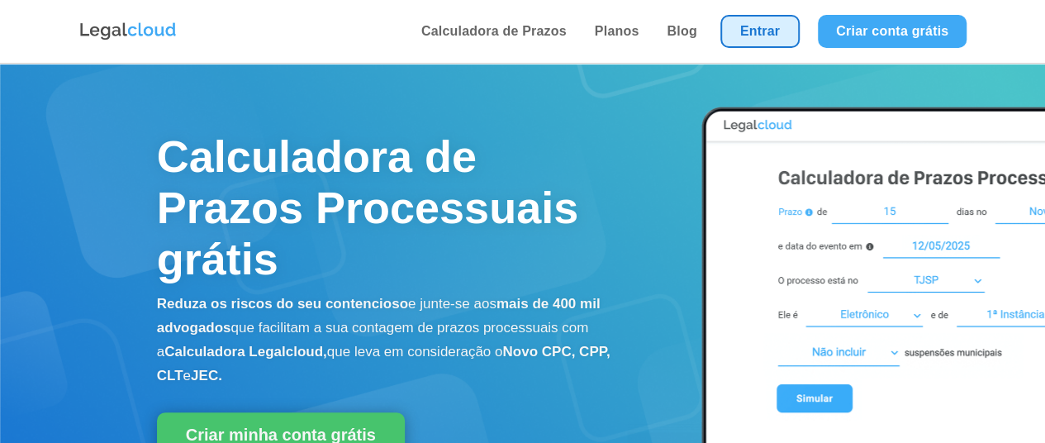 The width and height of the screenshot is (1045, 443). Describe the element at coordinates (206, 375) in the screenshot. I see `b: JEC.` at that location.